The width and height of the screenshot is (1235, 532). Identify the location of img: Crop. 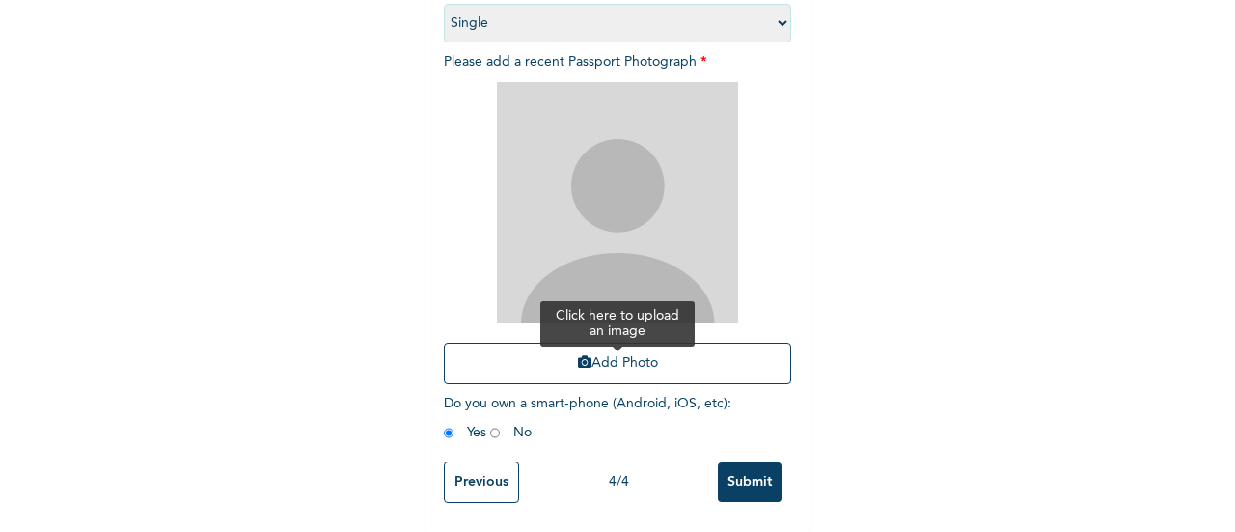
(618, 203).